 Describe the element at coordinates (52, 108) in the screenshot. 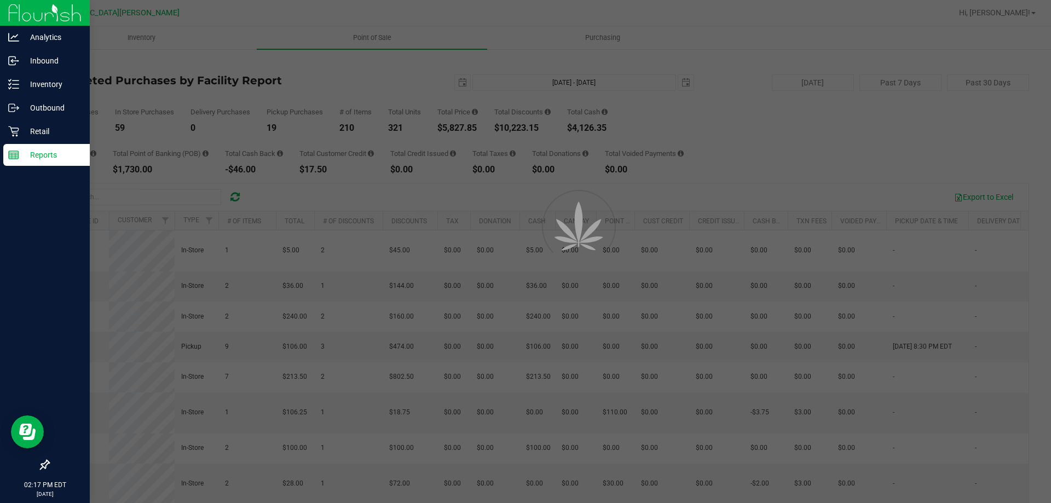

I see `p: Outbound` at that location.